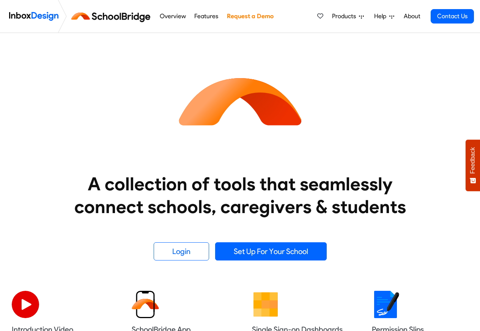 This screenshot has height=331, width=480. I want to click on img: 2022_01_13_icon_sb_app.svg, so click(145, 305).